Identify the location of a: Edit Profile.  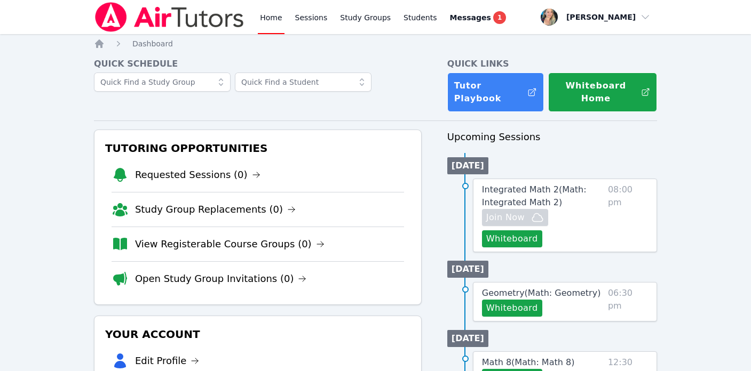
(167, 361).